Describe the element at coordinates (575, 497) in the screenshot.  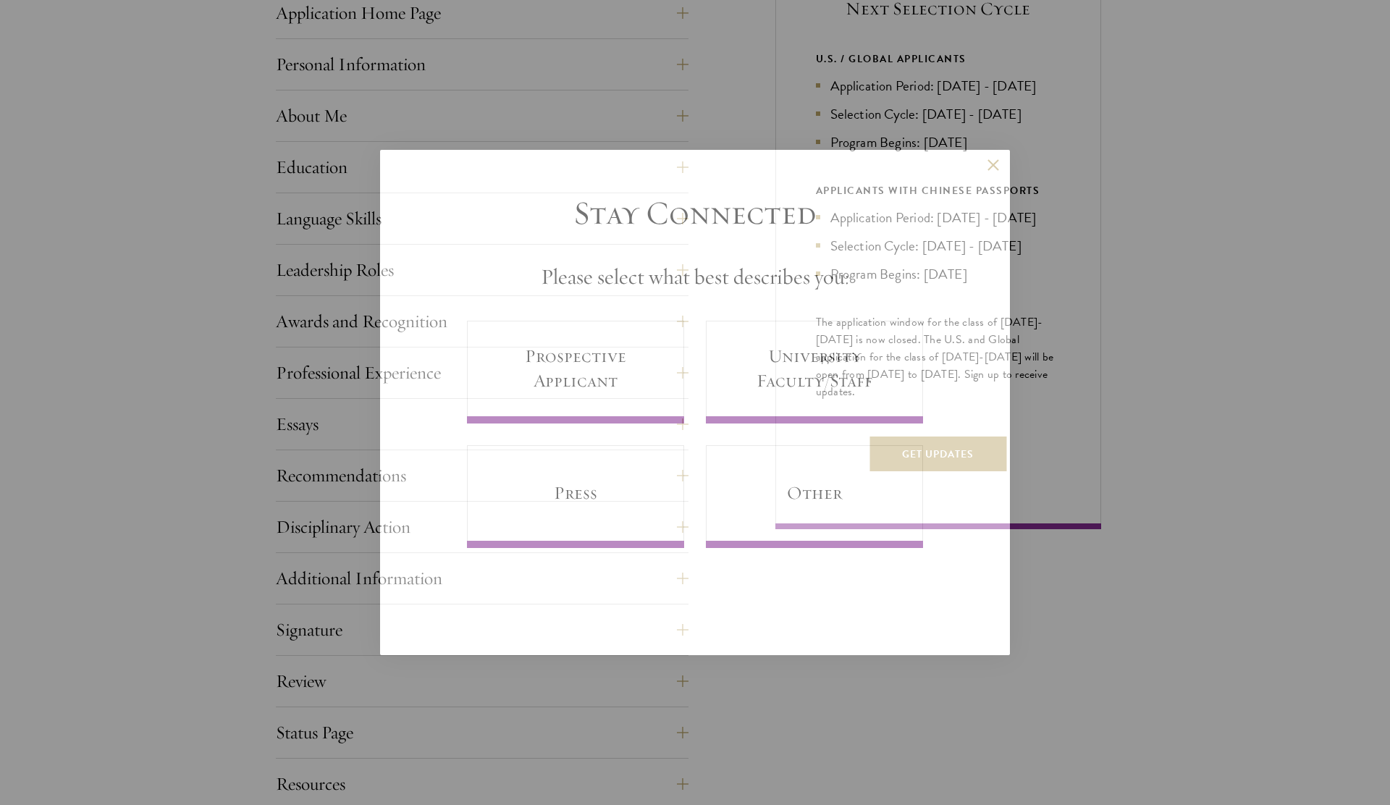
I see `a: Press` at that location.